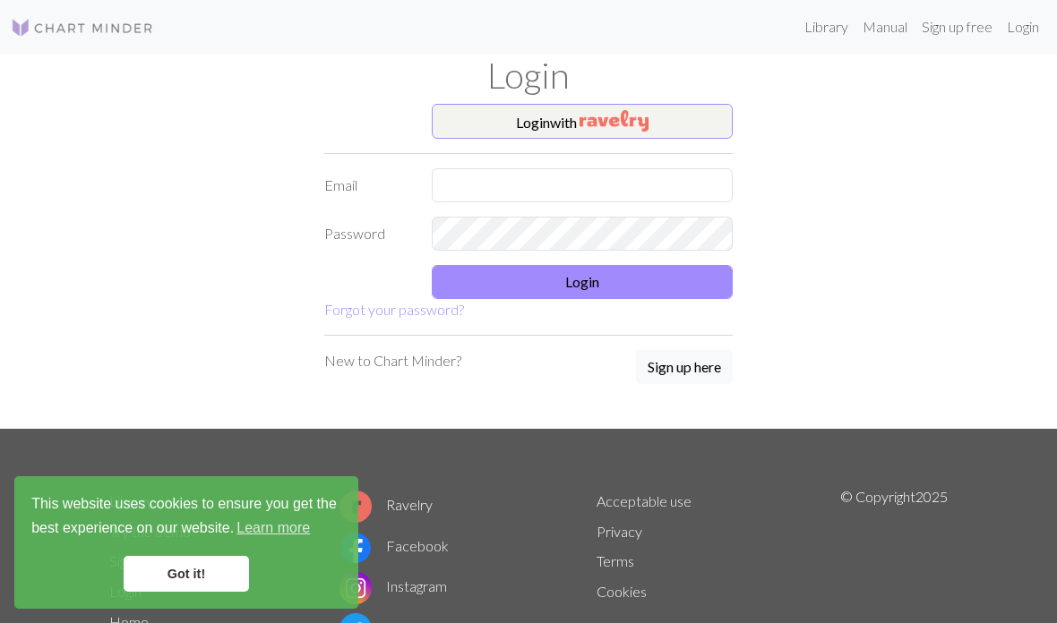 The image size is (1057, 623). What do you see at coordinates (392, 361) in the screenshot?
I see `p: New to Chart Minder?` at bounding box center [392, 361].